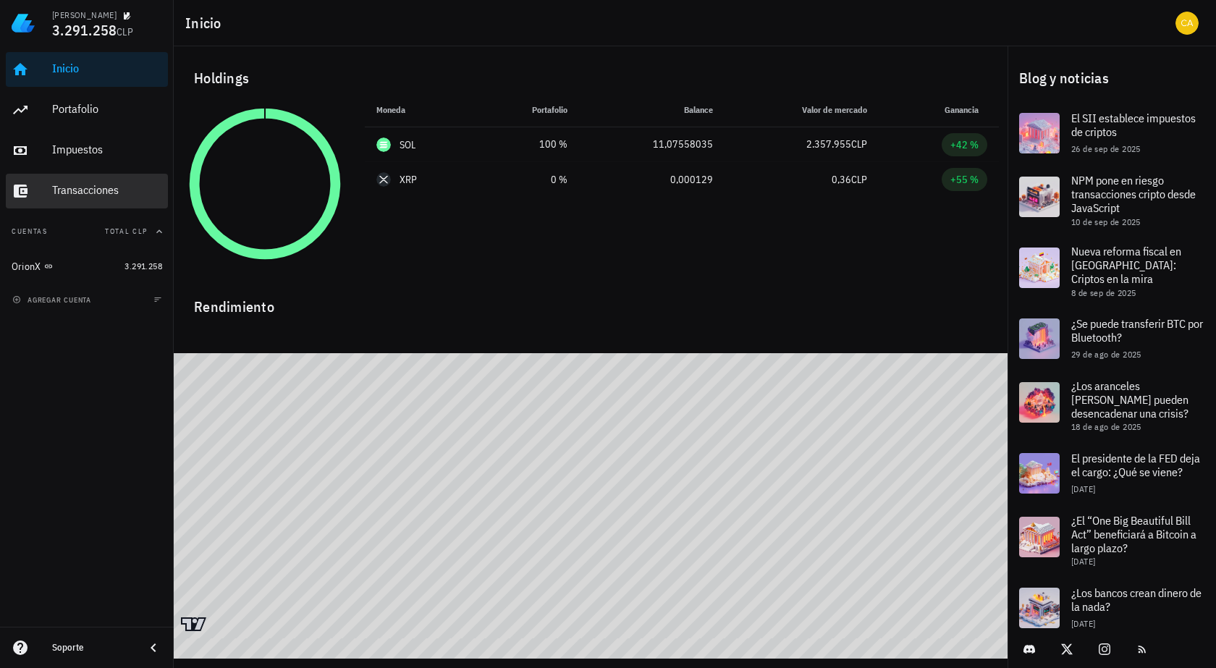  Describe the element at coordinates (651, 110) in the screenshot. I see `th: Balance` at that location.